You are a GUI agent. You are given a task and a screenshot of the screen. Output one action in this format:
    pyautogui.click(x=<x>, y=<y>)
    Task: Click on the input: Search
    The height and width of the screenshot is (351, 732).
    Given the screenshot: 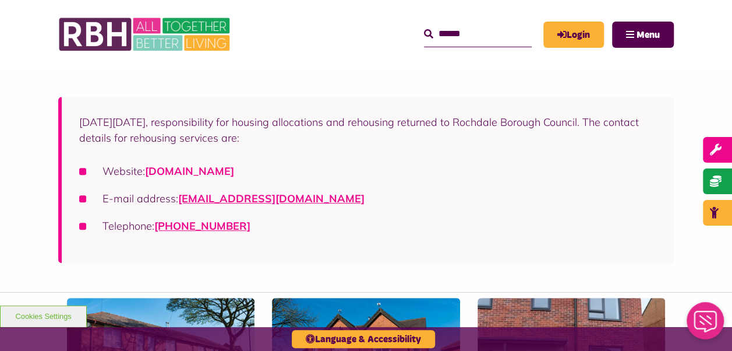 What is the action you would take?
    pyautogui.click(x=478, y=34)
    